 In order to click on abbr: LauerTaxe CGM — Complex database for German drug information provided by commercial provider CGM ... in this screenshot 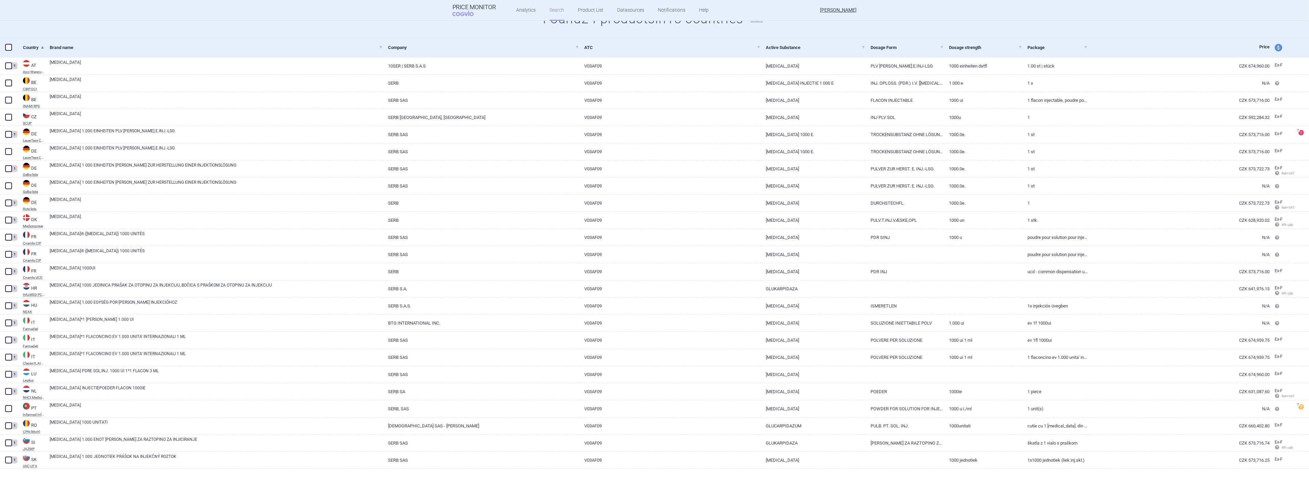, I will do `click(34, 158)`.